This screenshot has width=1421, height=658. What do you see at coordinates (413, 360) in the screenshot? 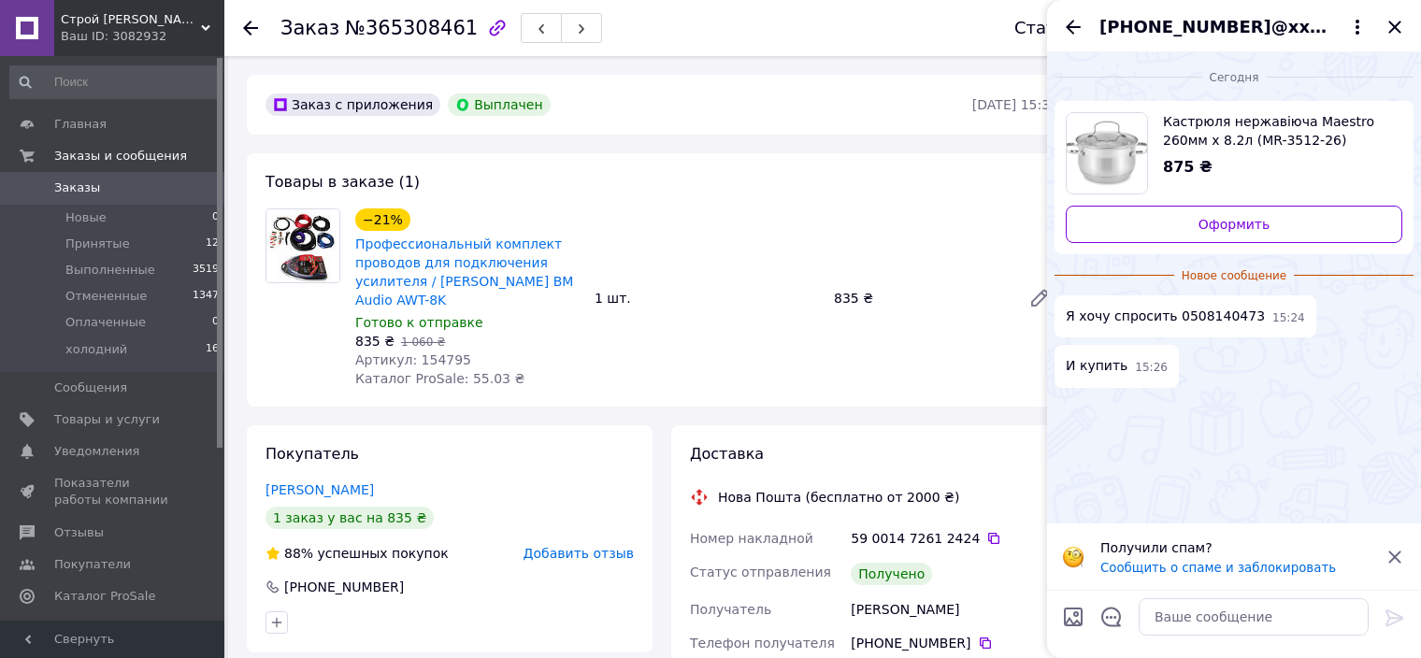
I see `span: Артикул: 154795` at bounding box center [413, 360].